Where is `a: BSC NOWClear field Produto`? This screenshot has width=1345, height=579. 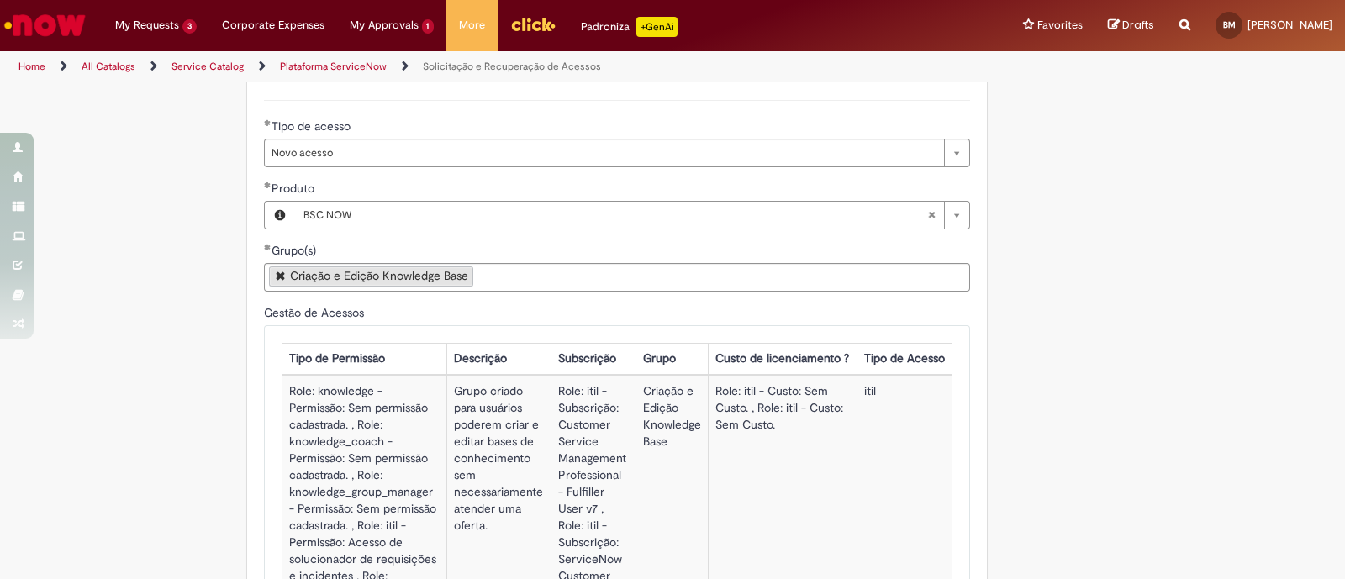 a: BSC NOWClear field Produto is located at coordinates (632, 215).